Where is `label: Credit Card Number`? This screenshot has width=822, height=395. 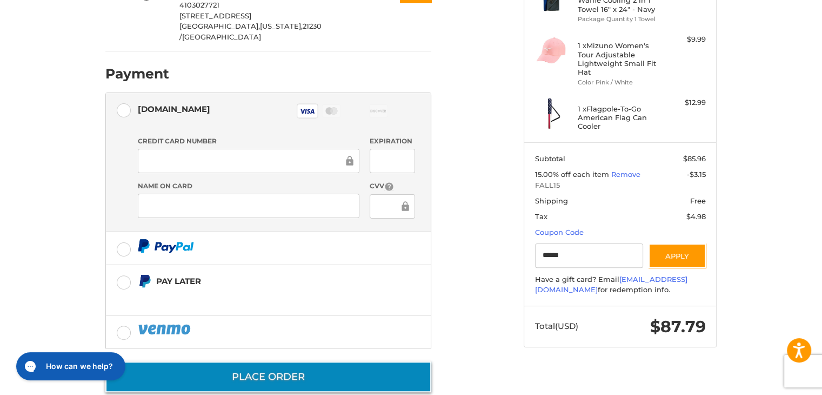 label: Credit Card Number is located at coordinates (249, 141).